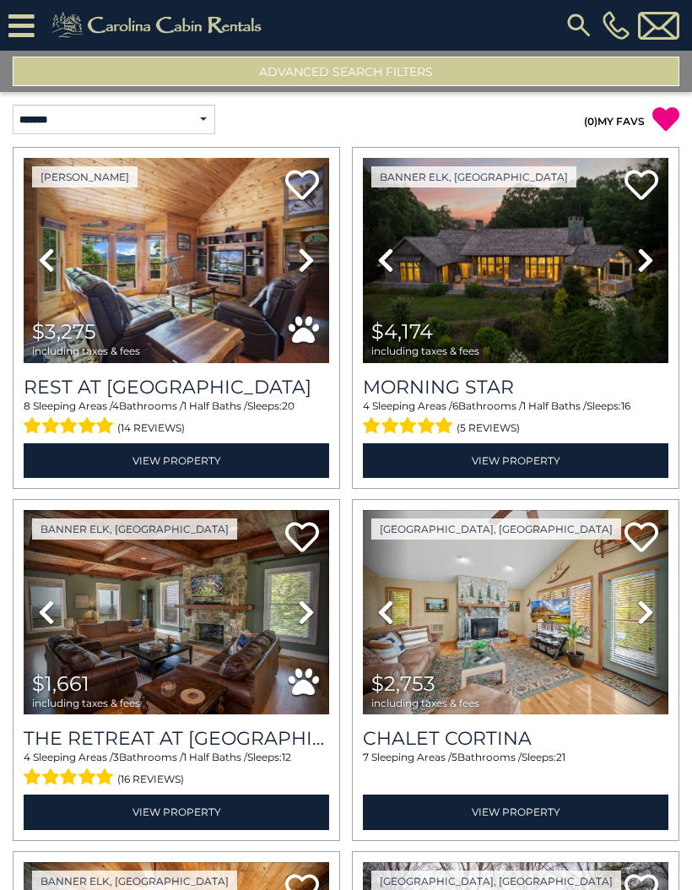  I want to click on h3: Chalet Cortina, so click(516, 738).